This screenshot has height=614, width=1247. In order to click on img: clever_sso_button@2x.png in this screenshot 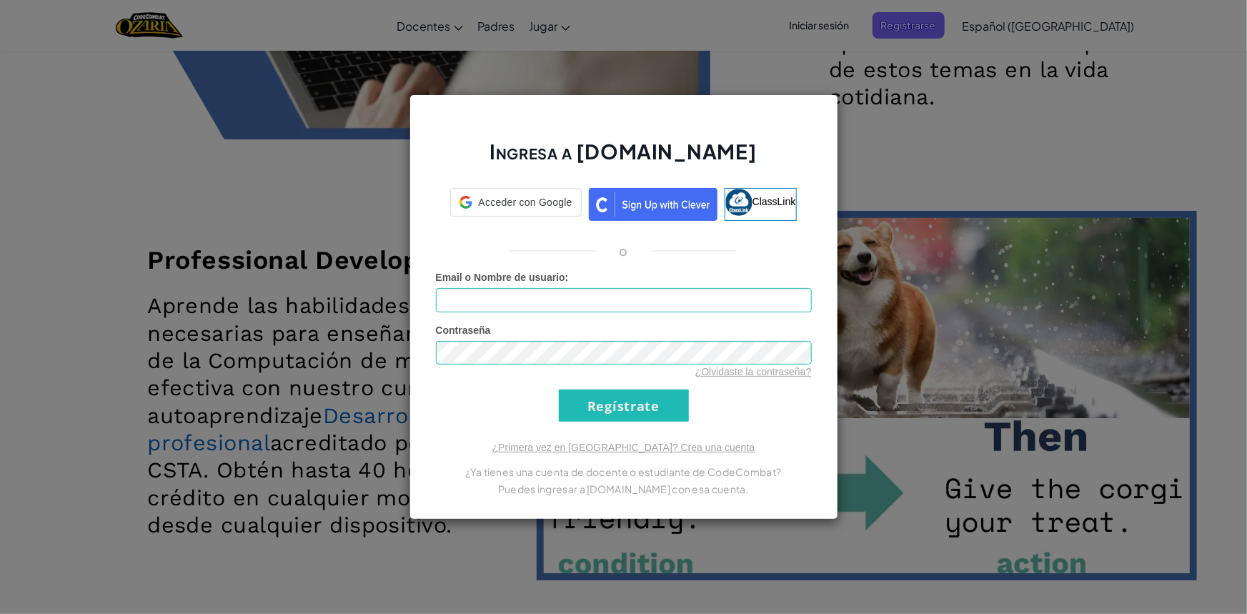, I will do `click(653, 204)`.